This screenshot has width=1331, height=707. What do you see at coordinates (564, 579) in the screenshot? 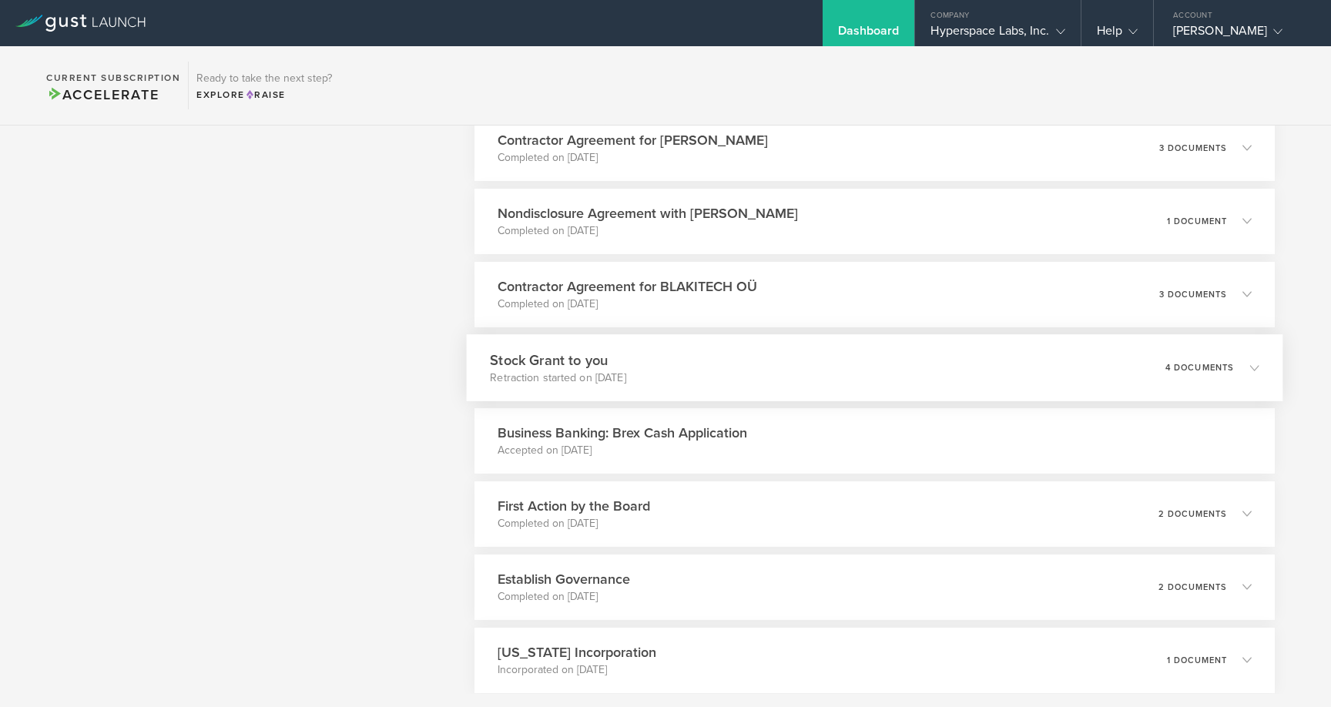
I see `h3: Establish Governance` at bounding box center [564, 579].